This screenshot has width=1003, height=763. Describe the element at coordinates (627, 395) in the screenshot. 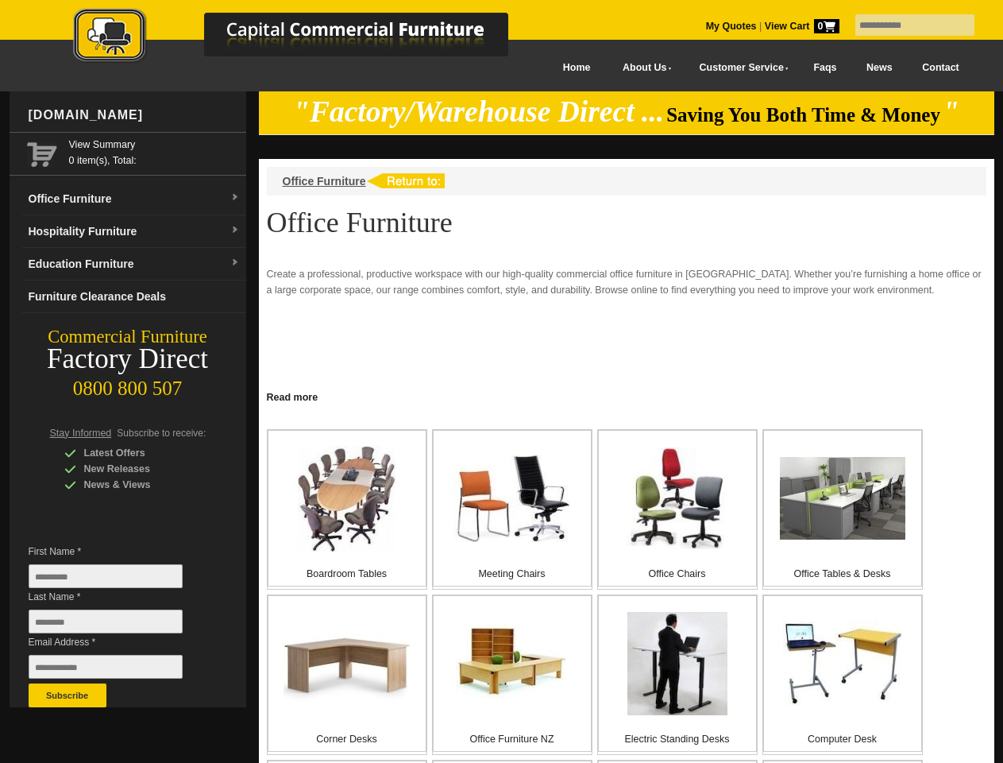

I see `a: Click to read more` at that location.